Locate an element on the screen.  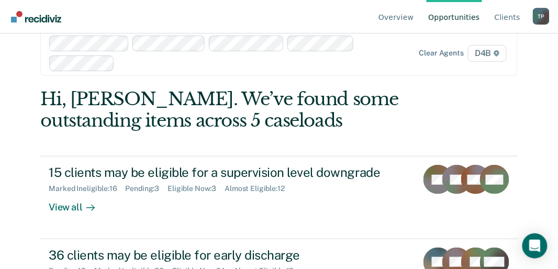
div: Clear agents is located at coordinates (441, 53).